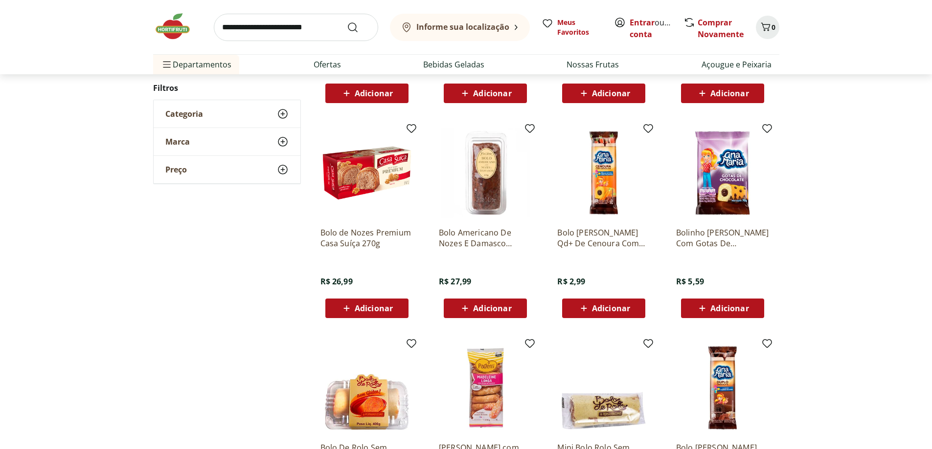  I want to click on span: Meus Favoritos, so click(580, 27).